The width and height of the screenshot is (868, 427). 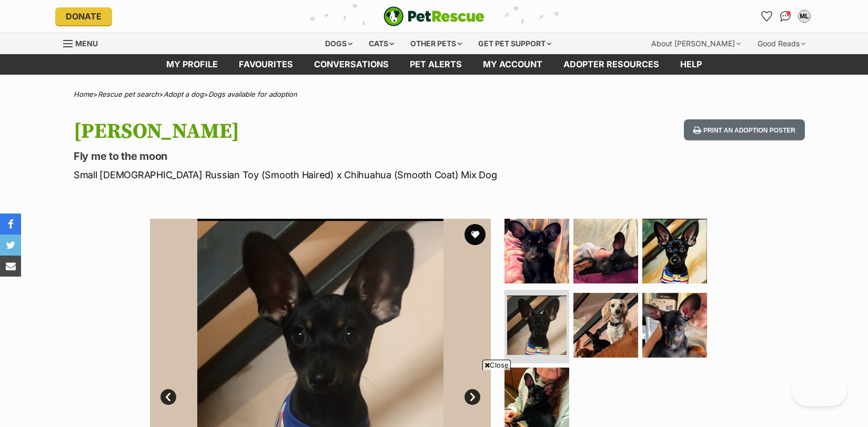 What do you see at coordinates (86, 43) in the screenshot?
I see `span: Menu` at bounding box center [86, 43].